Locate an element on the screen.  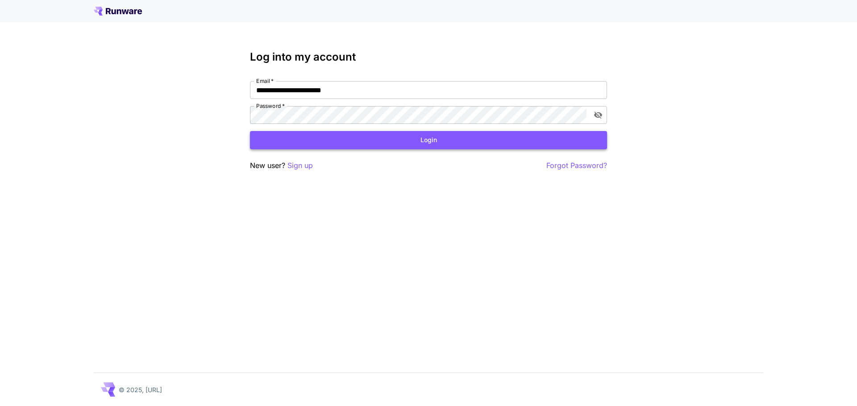
button: Forgot Password? is located at coordinates (576, 166).